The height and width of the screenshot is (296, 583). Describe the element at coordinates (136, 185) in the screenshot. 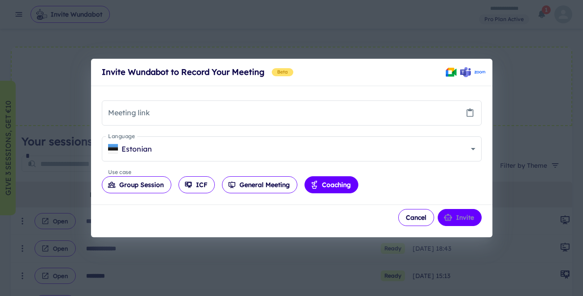

I see `button: Group Session` at that location.